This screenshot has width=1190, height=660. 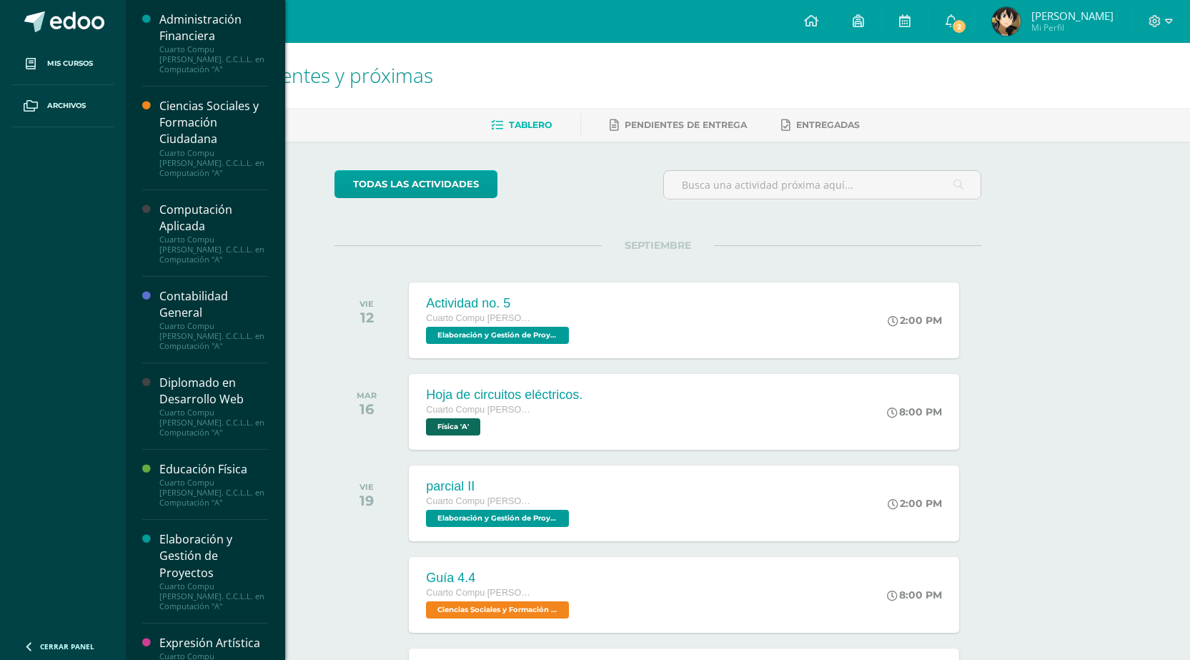 I want to click on div: Contabilidad General, so click(x=214, y=304).